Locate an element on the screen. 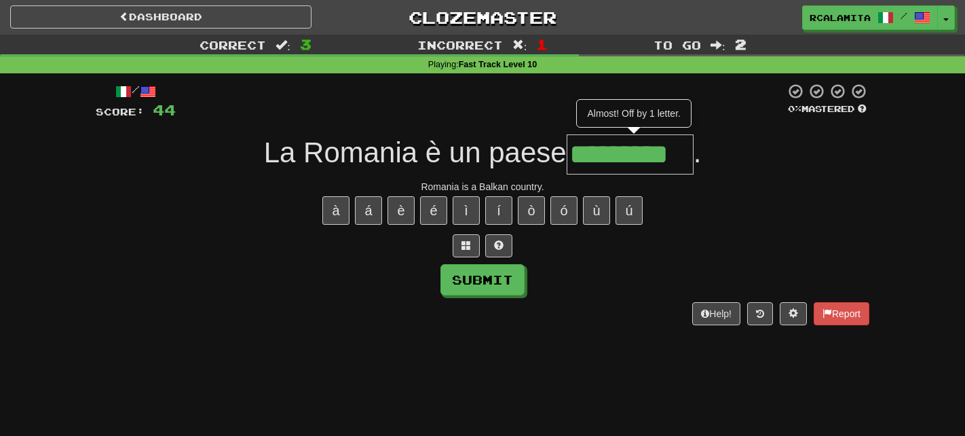 The width and height of the screenshot is (965, 436). span: rcalamita is located at coordinates (840, 18).